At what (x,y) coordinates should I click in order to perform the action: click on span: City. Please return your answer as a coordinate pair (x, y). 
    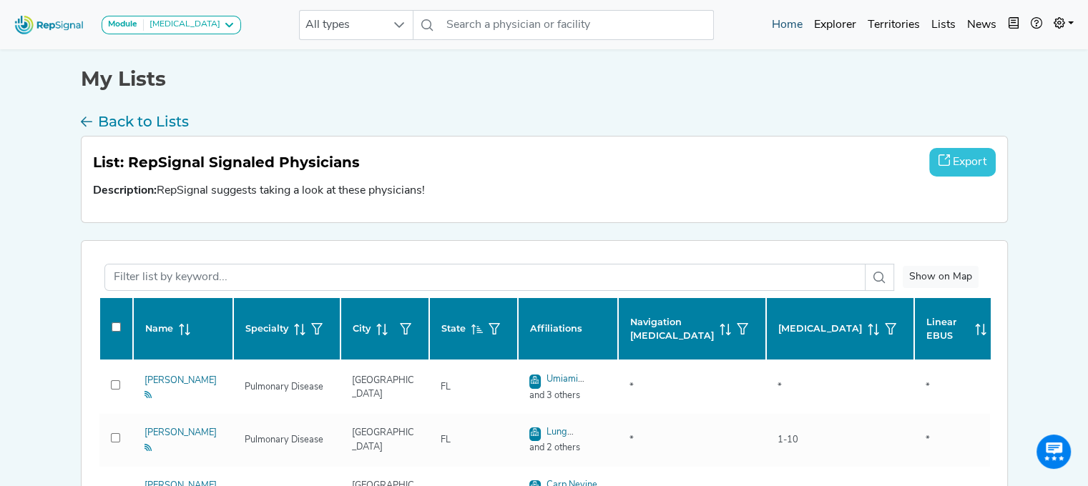
    Looking at the image, I should click on (361, 328).